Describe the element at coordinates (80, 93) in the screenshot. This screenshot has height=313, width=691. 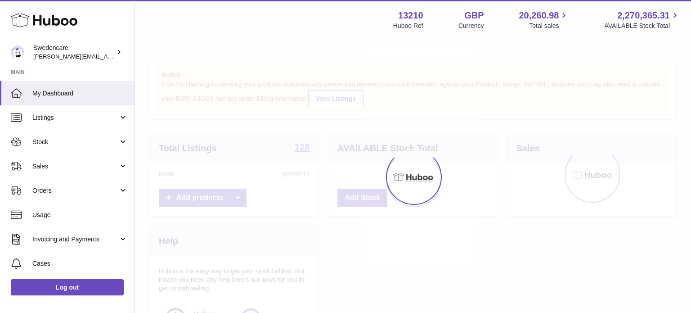
I see `span: My Dashboard` at that location.